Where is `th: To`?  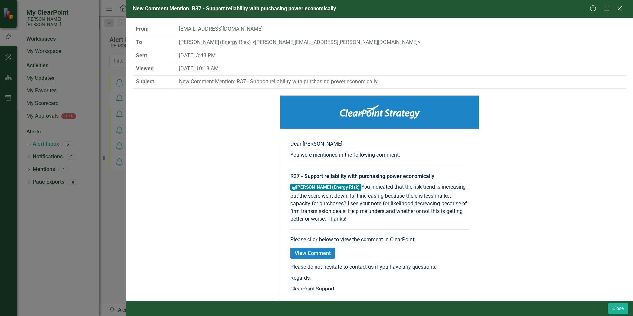 th: To is located at coordinates (155, 42).